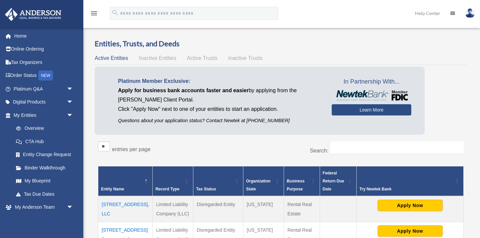 Image resolution: width=480 pixels, height=238 pixels. I want to click on span: Try Newtek Bank, so click(406, 189).